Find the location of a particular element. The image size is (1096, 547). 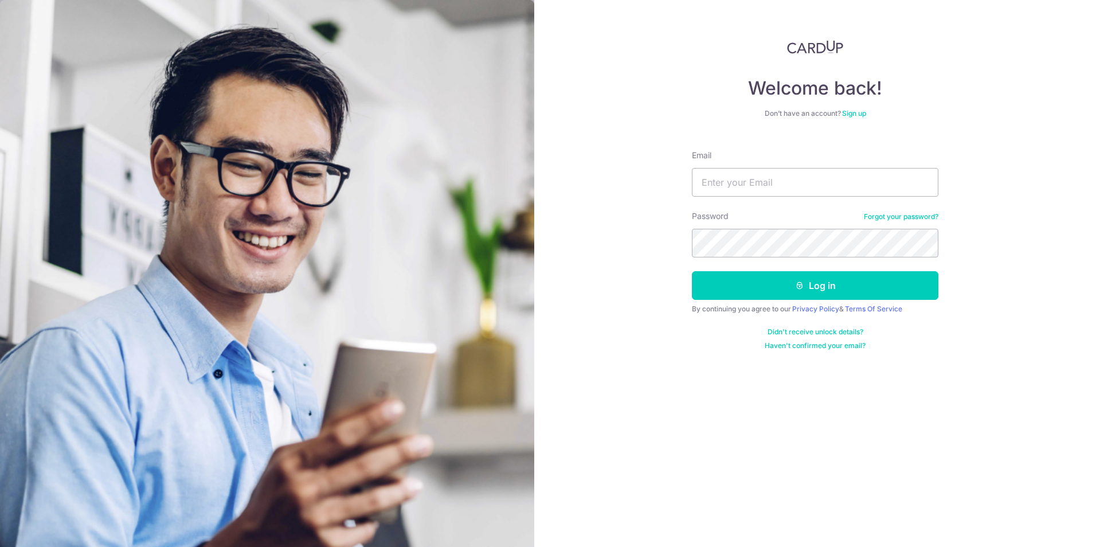

a: Privacy Policy is located at coordinates (816, 308).